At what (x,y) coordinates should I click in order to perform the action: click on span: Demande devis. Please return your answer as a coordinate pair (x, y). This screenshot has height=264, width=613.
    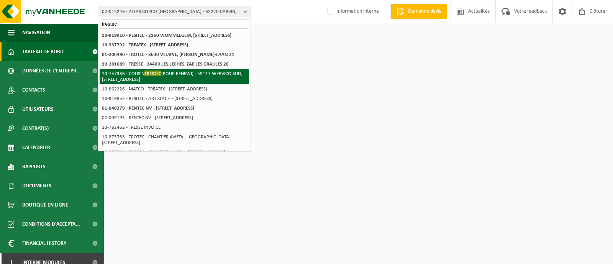
    Looking at the image, I should click on (424, 11).